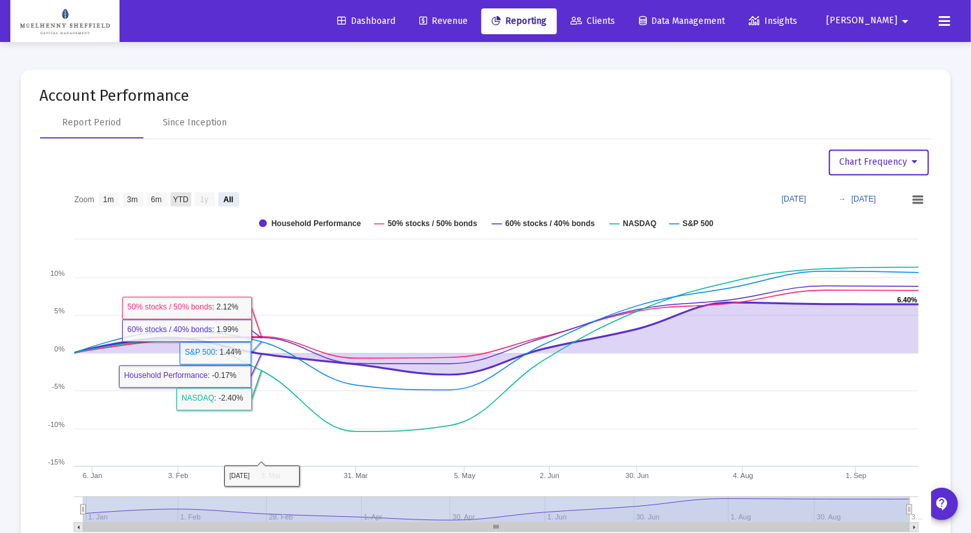  I want to click on mat-icon: arrow_drop_down, so click(905, 21).